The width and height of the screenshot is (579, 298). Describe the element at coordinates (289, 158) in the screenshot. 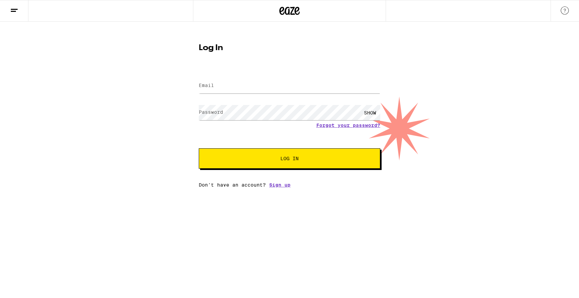

I see `button: Log In` at that location.